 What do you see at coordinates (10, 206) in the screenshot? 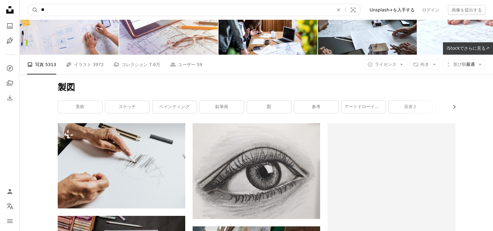
I see `button: 言語` at bounding box center [10, 206].